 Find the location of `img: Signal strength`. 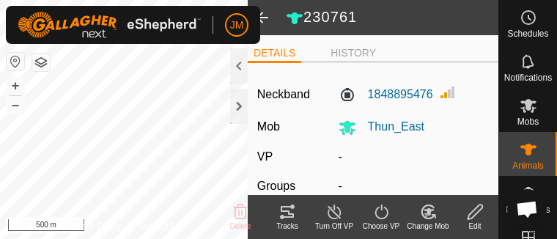

img: Signal strength is located at coordinates (448, 92).